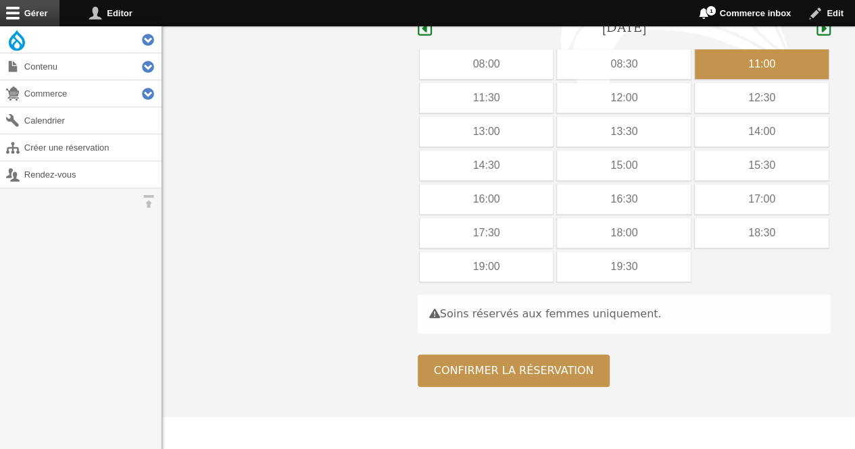 This screenshot has height=449, width=855. I want to click on div: 19:30, so click(624, 267).